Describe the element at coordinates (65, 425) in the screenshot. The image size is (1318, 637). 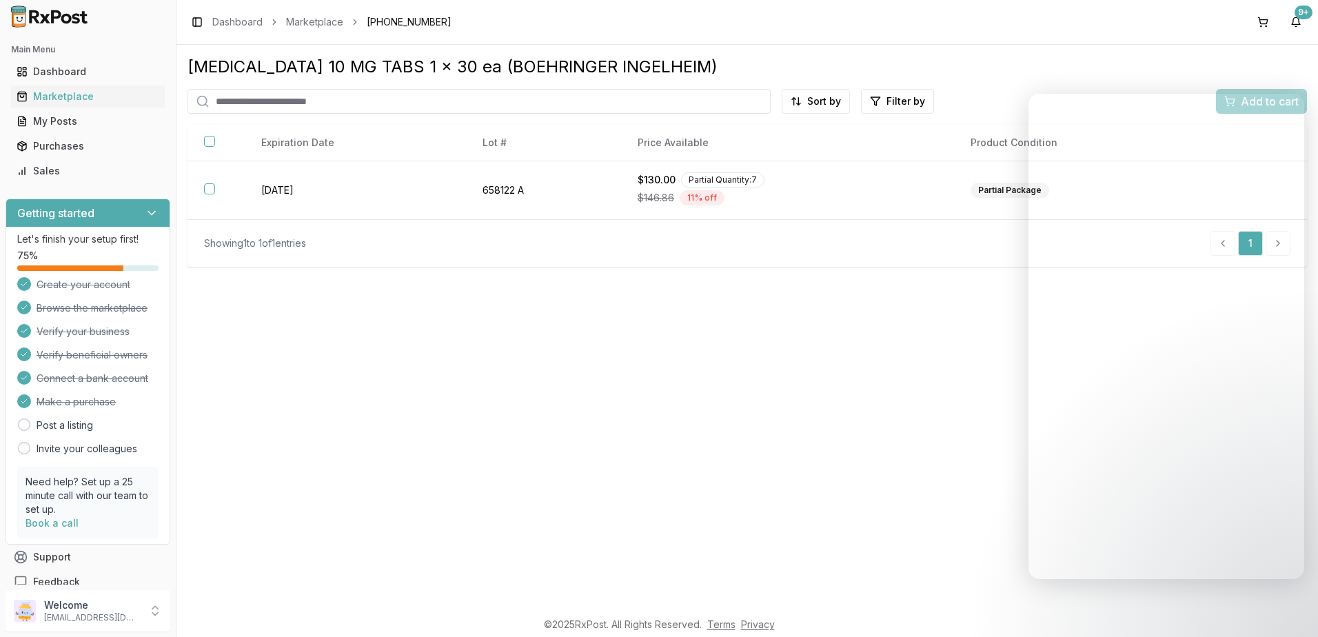
I see `a: Post a listing` at that location.